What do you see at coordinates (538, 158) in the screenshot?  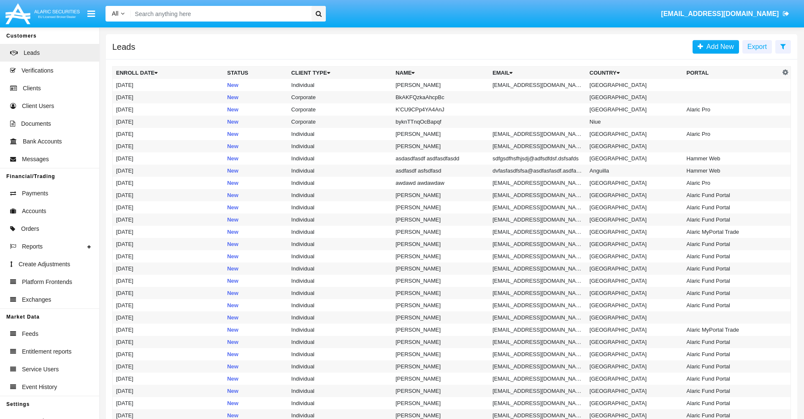 I see `td: sdfgsdfhsfhjsdj@adfsdfdsf.dsfsafds` at bounding box center [538, 158].